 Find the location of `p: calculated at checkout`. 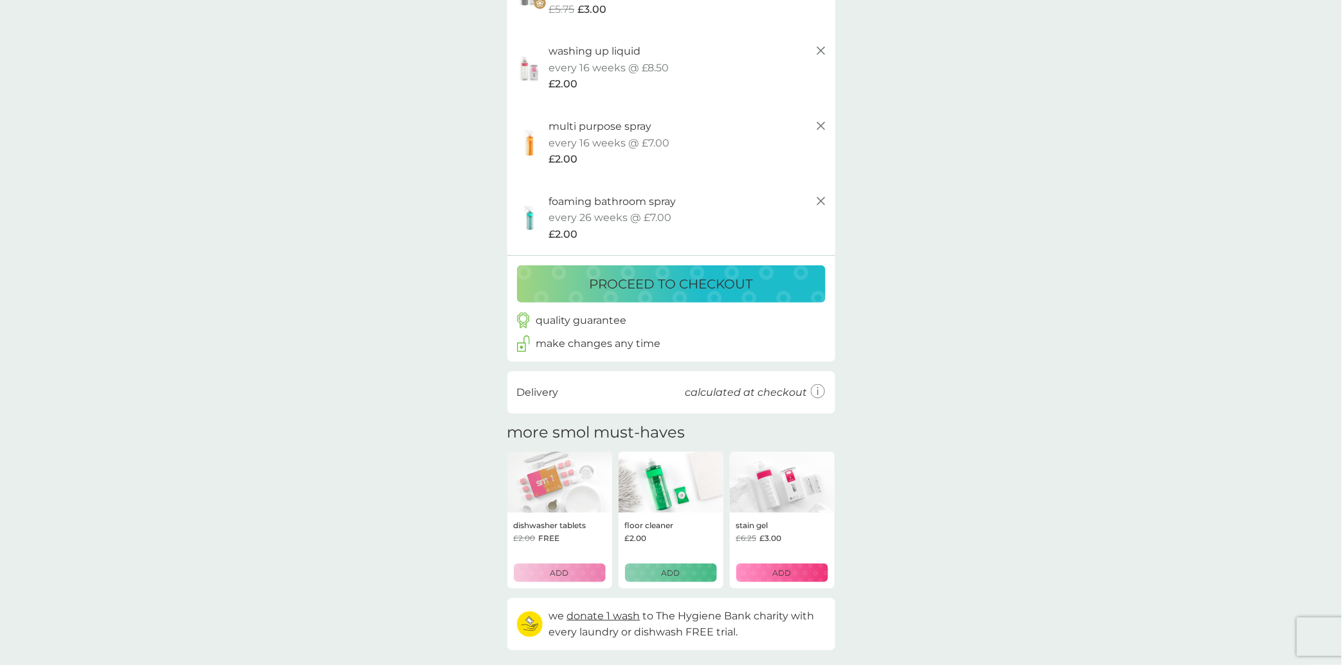

p: calculated at checkout is located at coordinates (746, 393).